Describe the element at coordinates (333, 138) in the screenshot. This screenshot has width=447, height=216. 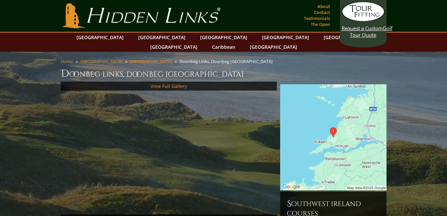
I see `img: Google Map of Trump International Hotel and Golf Links, Doonbeg Ireland` at that location.